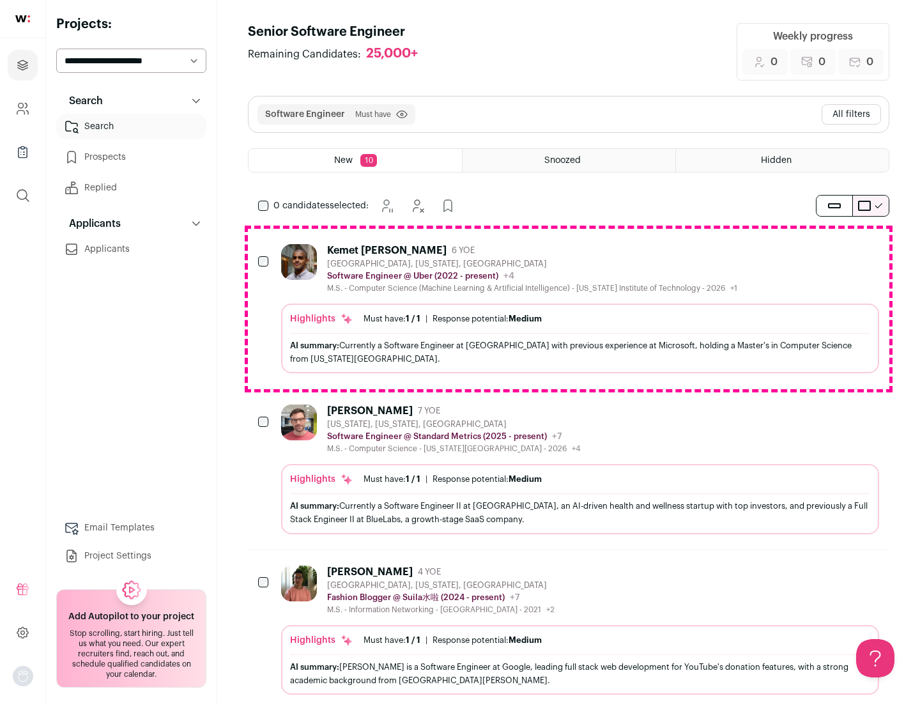 The image size is (920, 703). I want to click on span: 6 YOE, so click(463, 250).